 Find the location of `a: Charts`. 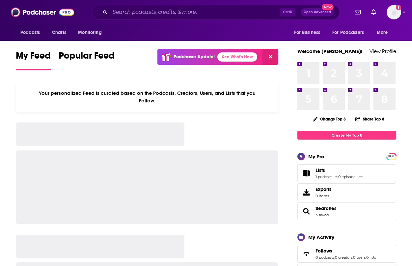

a: Charts is located at coordinates (59, 33).